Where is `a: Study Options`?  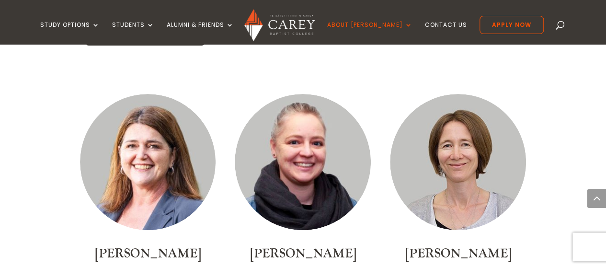
a: Study Options is located at coordinates (70, 33).